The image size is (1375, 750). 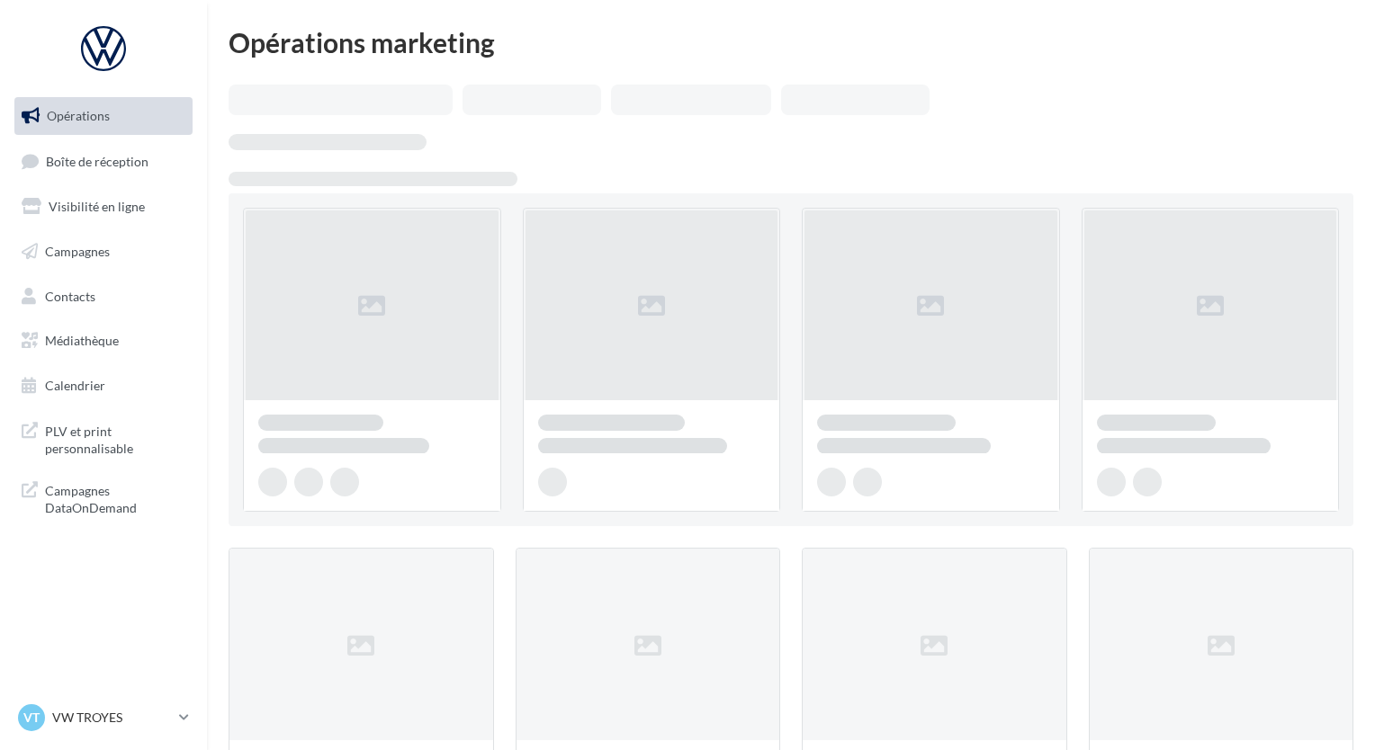 What do you see at coordinates (97, 160) in the screenshot?
I see `span: Boîte de réception` at bounding box center [97, 160].